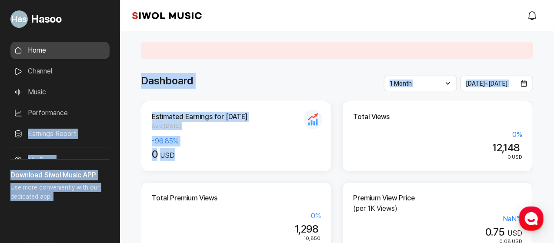 This screenshot has width=554, height=243. What do you see at coordinates (60, 92) in the screenshot?
I see `a: Music` at bounding box center [60, 92].